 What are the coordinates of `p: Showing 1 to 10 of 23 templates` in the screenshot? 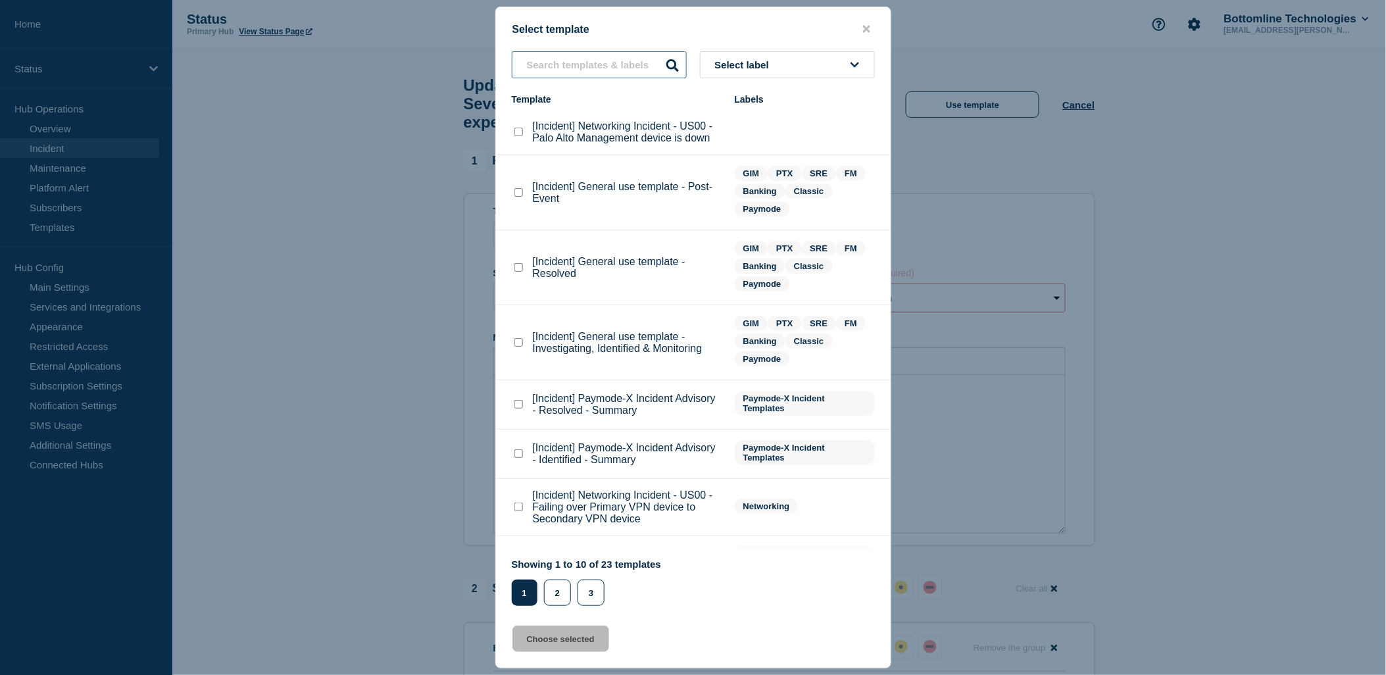 It's located at (587, 564).